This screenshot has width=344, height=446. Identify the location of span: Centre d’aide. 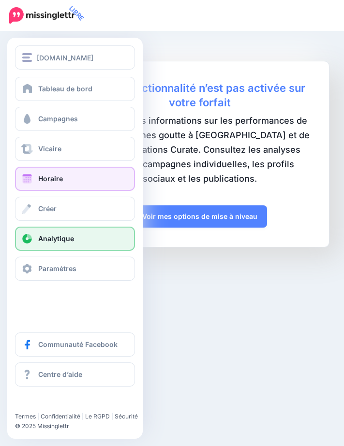
(60, 374).